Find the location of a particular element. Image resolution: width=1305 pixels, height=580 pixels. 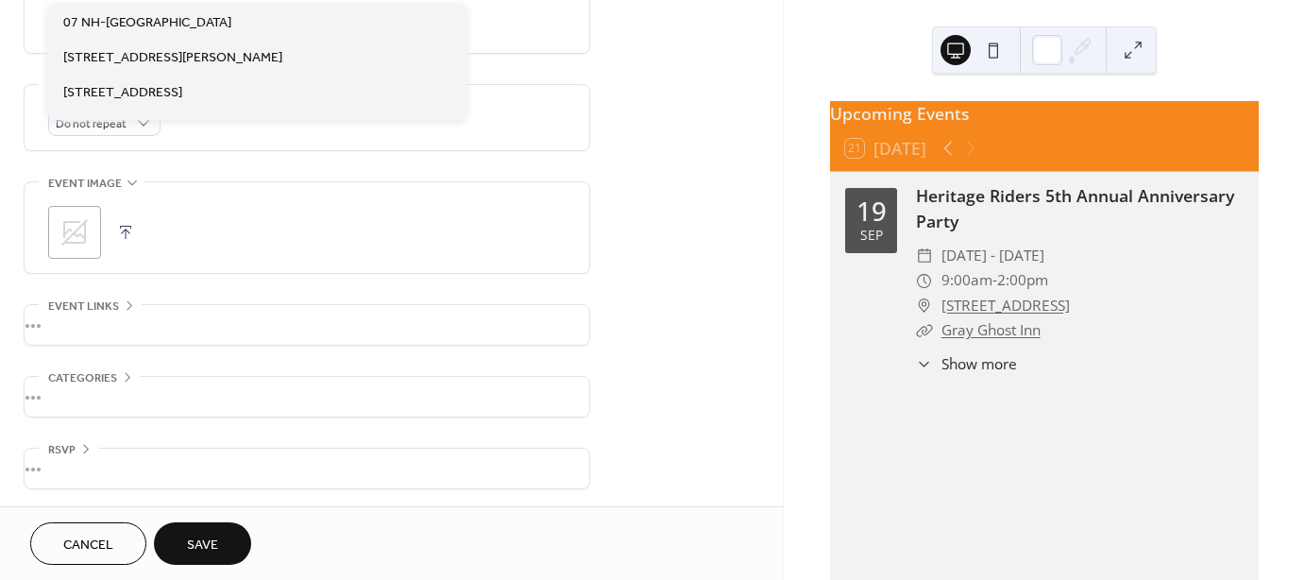

span: Do not repeat is located at coordinates (91, 124).